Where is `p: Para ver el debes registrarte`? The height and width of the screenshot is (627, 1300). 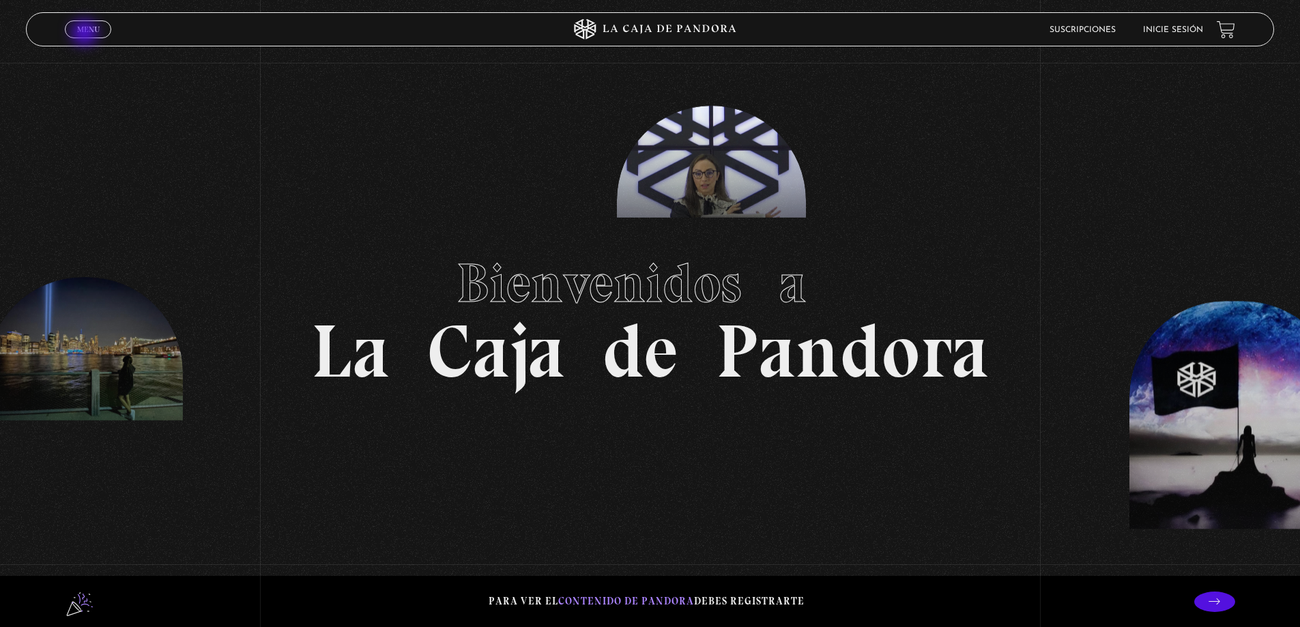
p: Para ver el debes registrarte is located at coordinates (646, 601).